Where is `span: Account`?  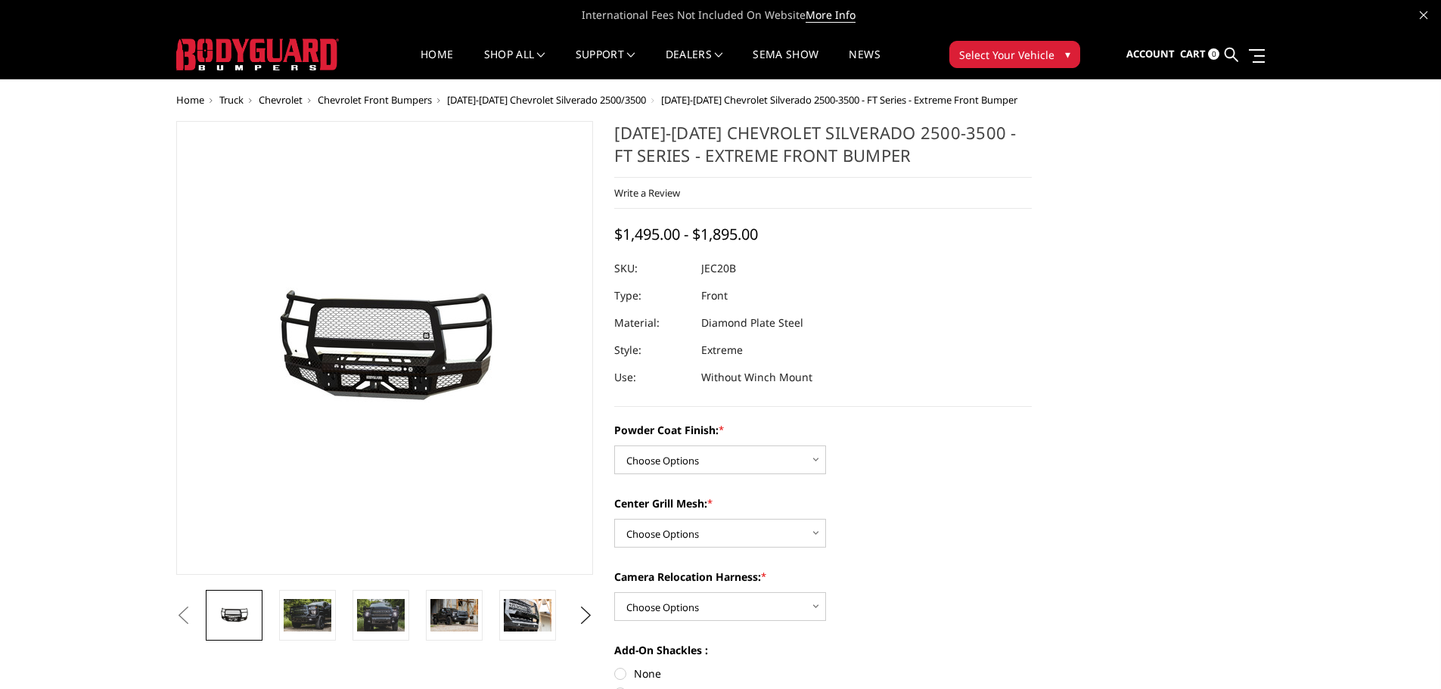
span: Account is located at coordinates (1150, 54).